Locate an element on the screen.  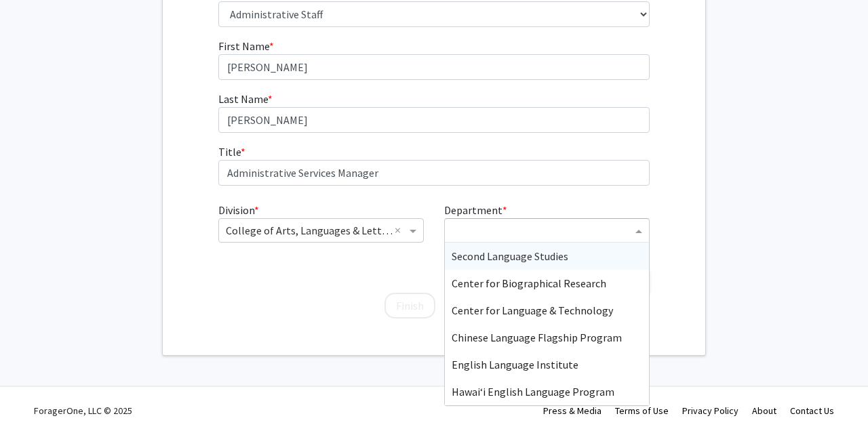
a: Privacy Policy is located at coordinates (710, 411).